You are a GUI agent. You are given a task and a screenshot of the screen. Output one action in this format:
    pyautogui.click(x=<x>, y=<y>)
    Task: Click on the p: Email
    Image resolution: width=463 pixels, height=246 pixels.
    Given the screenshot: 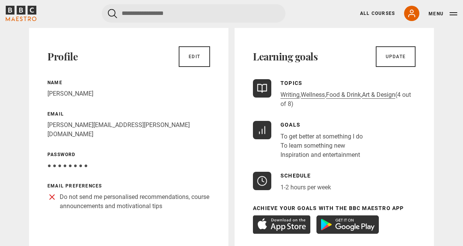 What is the action you would take?
    pyautogui.click(x=129, y=114)
    